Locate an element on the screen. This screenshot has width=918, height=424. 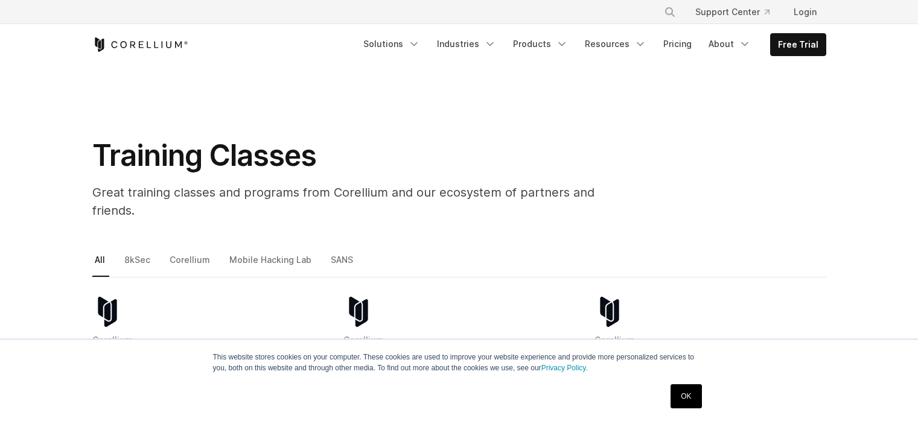
p: This website stores cookies on your computer. These cookies are used to improve your website expe... is located at coordinates (459, 363).